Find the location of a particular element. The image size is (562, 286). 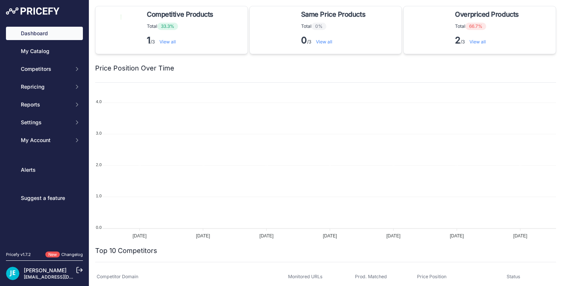

a: Suggest a feature is located at coordinates (44, 198).